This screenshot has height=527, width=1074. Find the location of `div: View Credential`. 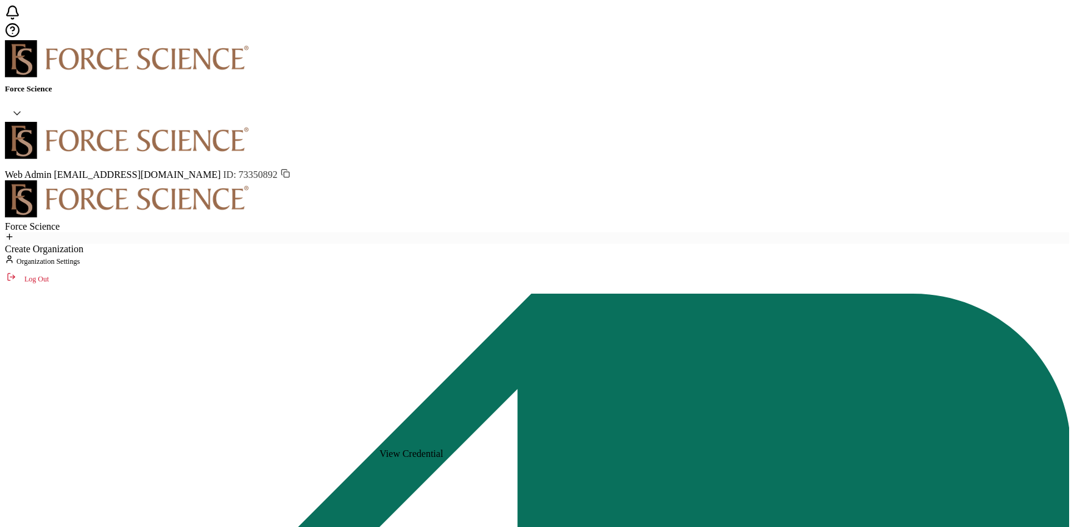

div: View Credential is located at coordinates (411, 454).